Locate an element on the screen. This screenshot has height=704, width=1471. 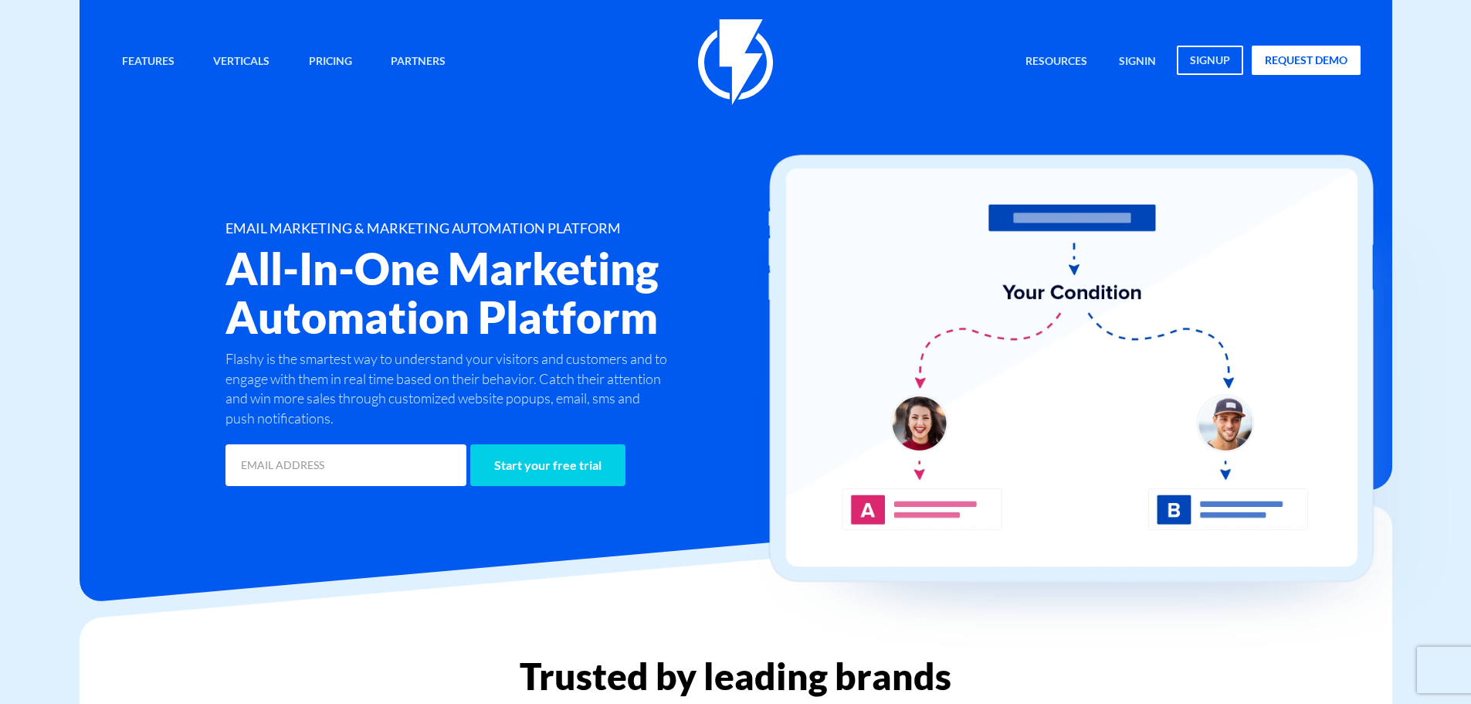
a: request demo is located at coordinates (1306, 60).